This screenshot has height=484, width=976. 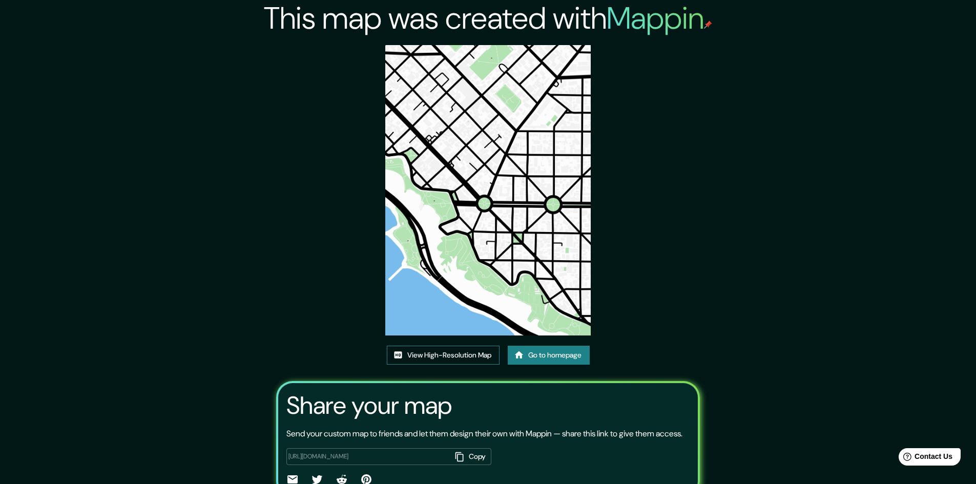 What do you see at coordinates (443, 355) in the screenshot?
I see `a: View High-Resolution Map` at bounding box center [443, 355].